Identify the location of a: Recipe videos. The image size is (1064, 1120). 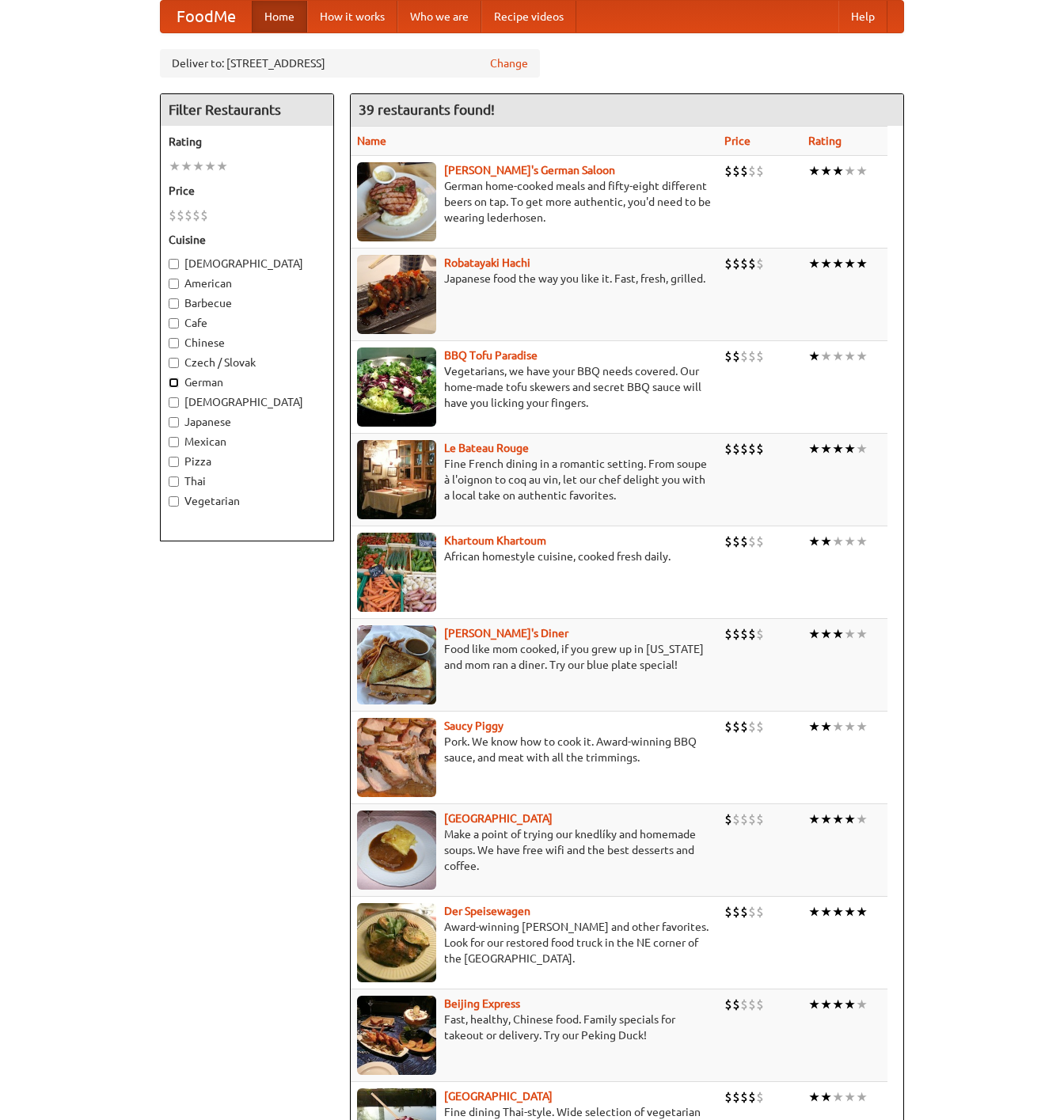
(529, 16).